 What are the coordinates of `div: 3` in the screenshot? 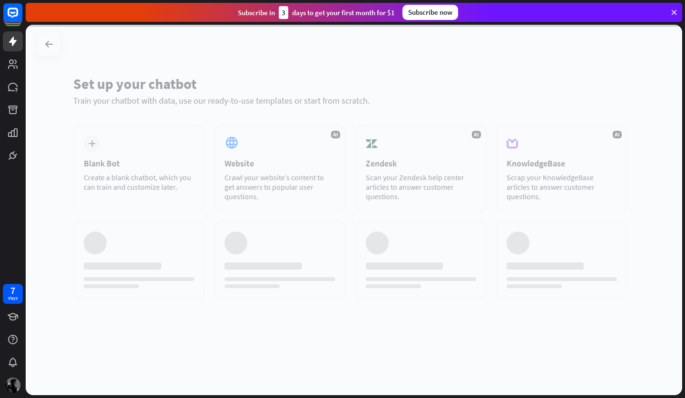 It's located at (284, 12).